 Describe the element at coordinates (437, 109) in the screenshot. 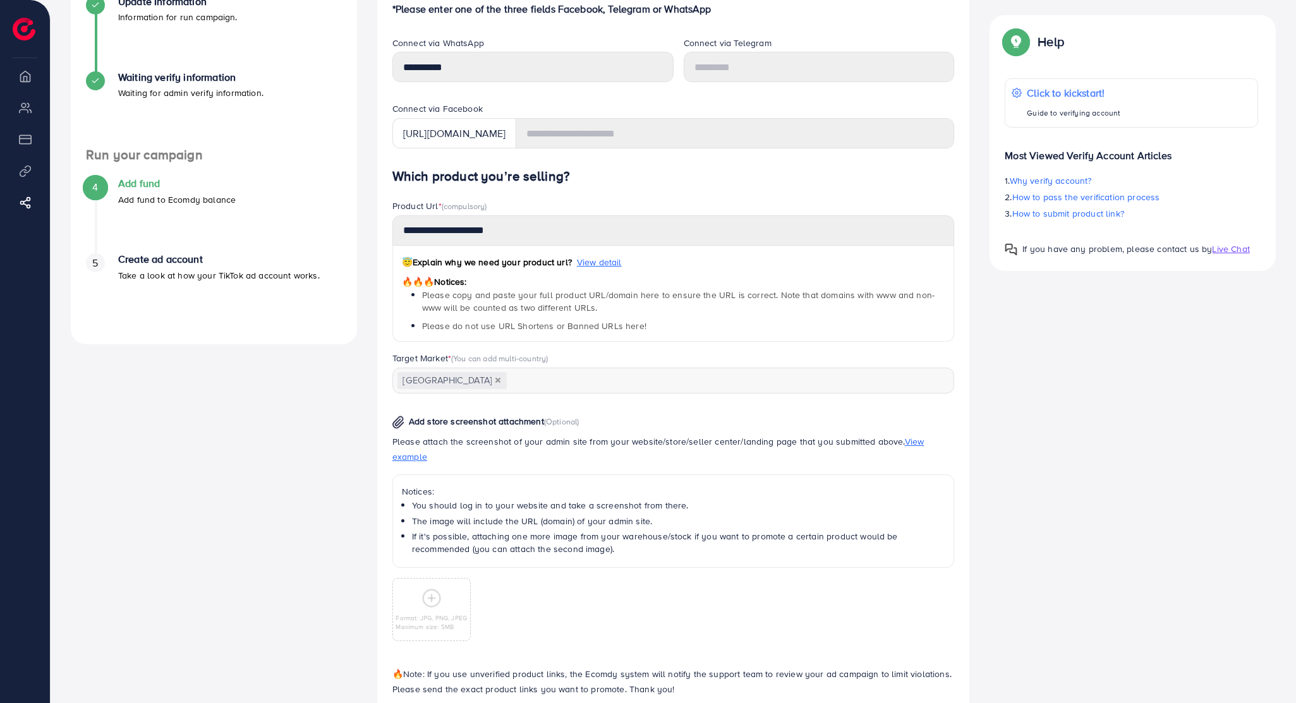

I see `label: Connect via Facebook` at that location.